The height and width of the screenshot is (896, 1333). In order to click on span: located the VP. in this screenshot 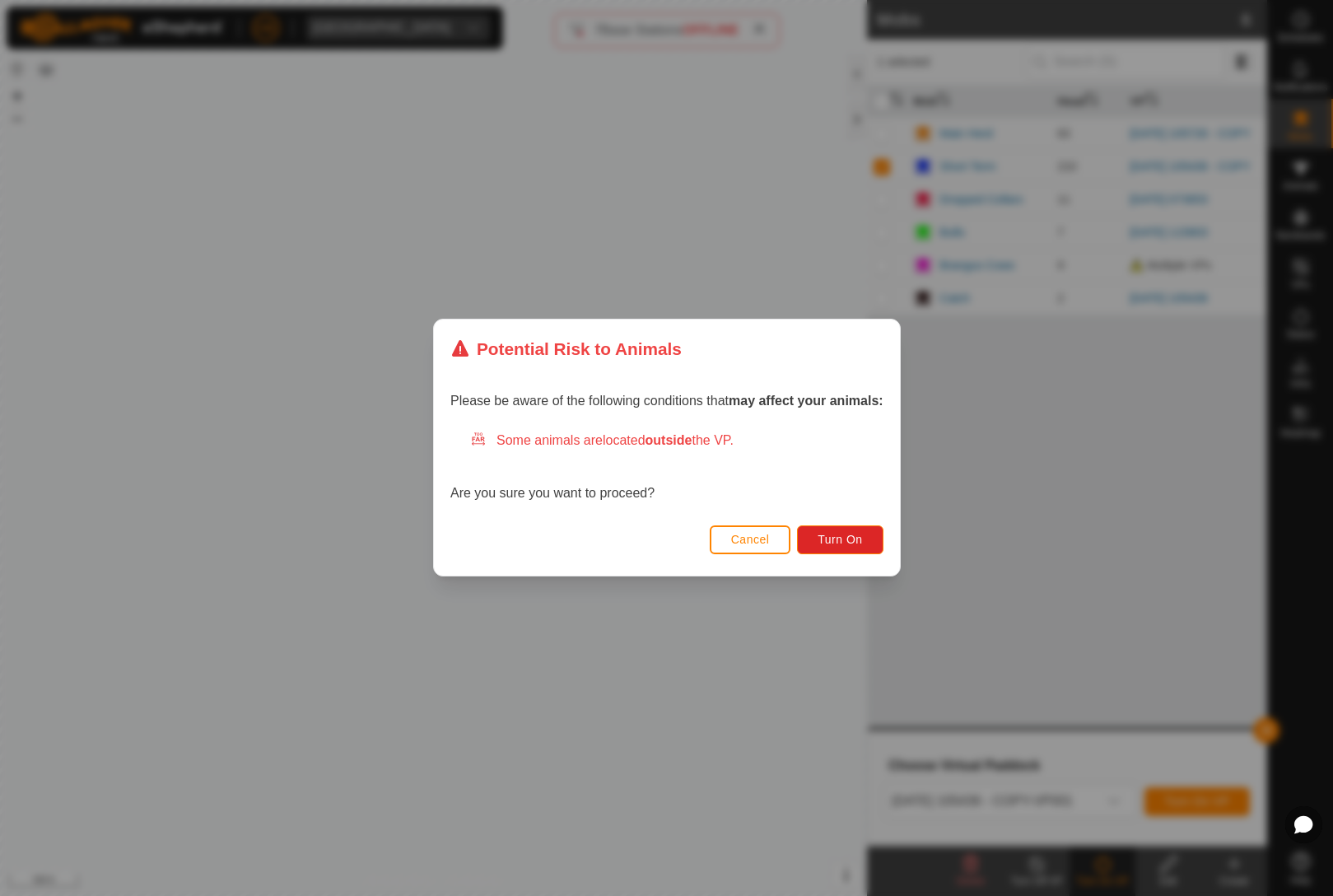, I will do `click(667, 440)`.